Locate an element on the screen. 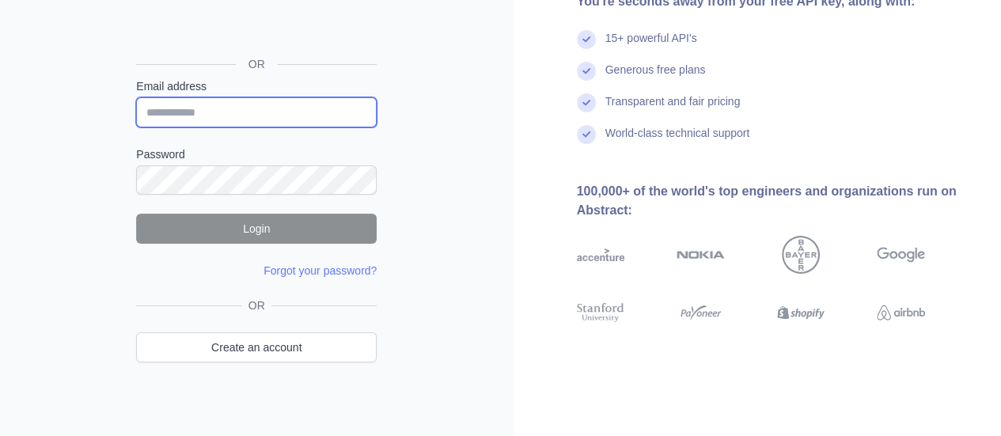 The image size is (1001, 436). img: nokia is located at coordinates (700, 255).